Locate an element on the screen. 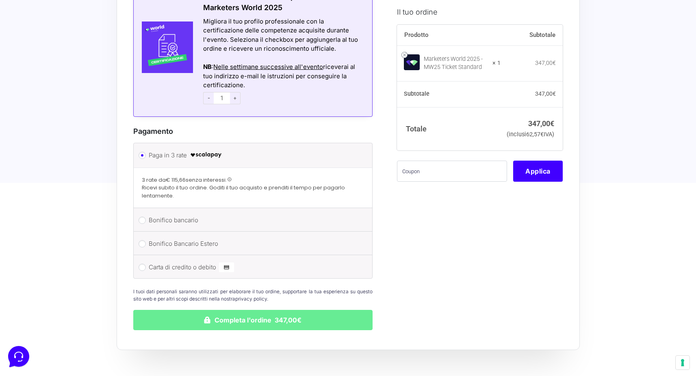 The height and width of the screenshot is (376, 696). label: Bonifico bancario is located at coordinates (251, 220).